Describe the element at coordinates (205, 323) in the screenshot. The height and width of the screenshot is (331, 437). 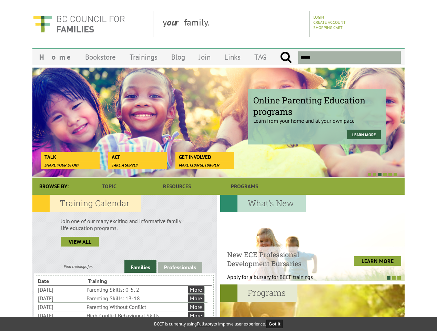
I see `a: Fullstory` at that location.